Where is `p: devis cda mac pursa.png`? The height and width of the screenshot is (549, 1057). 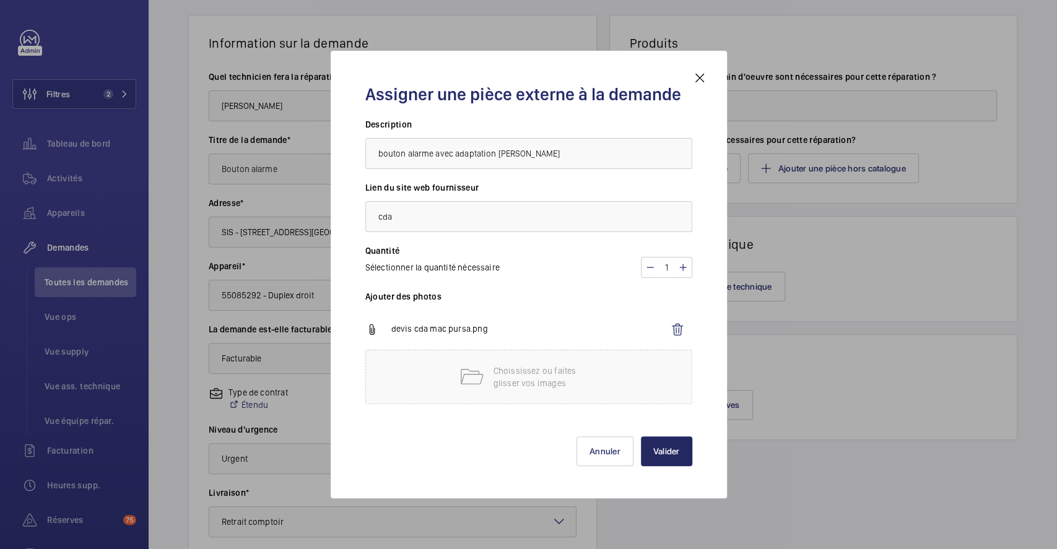
p: devis cda mac pursa.png is located at coordinates (526, 330).